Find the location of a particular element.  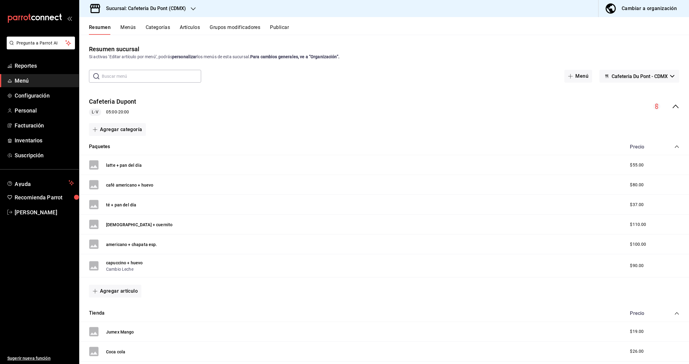

span: $110.00 is located at coordinates (637, 224).